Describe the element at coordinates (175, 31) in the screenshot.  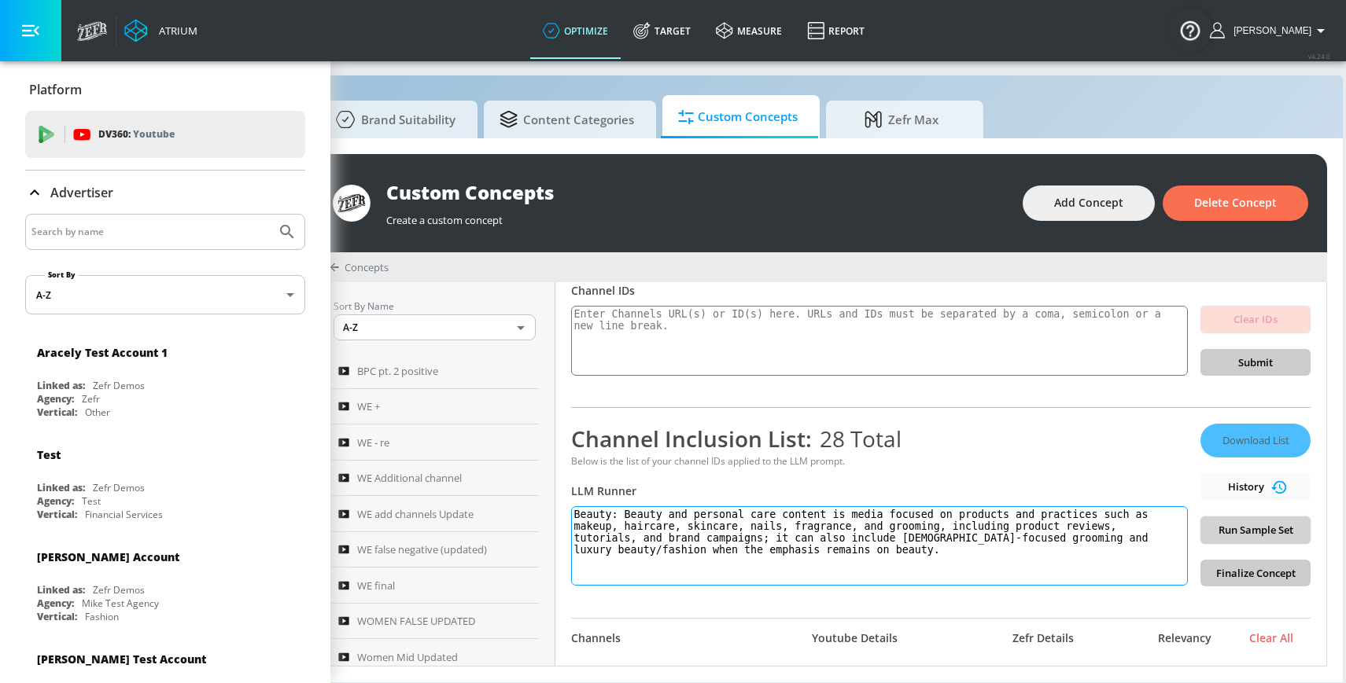
I see `div: Atrium` at that location.